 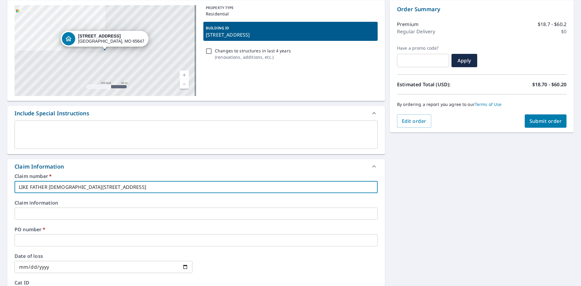 I want to click on button: Edit order, so click(x=414, y=121).